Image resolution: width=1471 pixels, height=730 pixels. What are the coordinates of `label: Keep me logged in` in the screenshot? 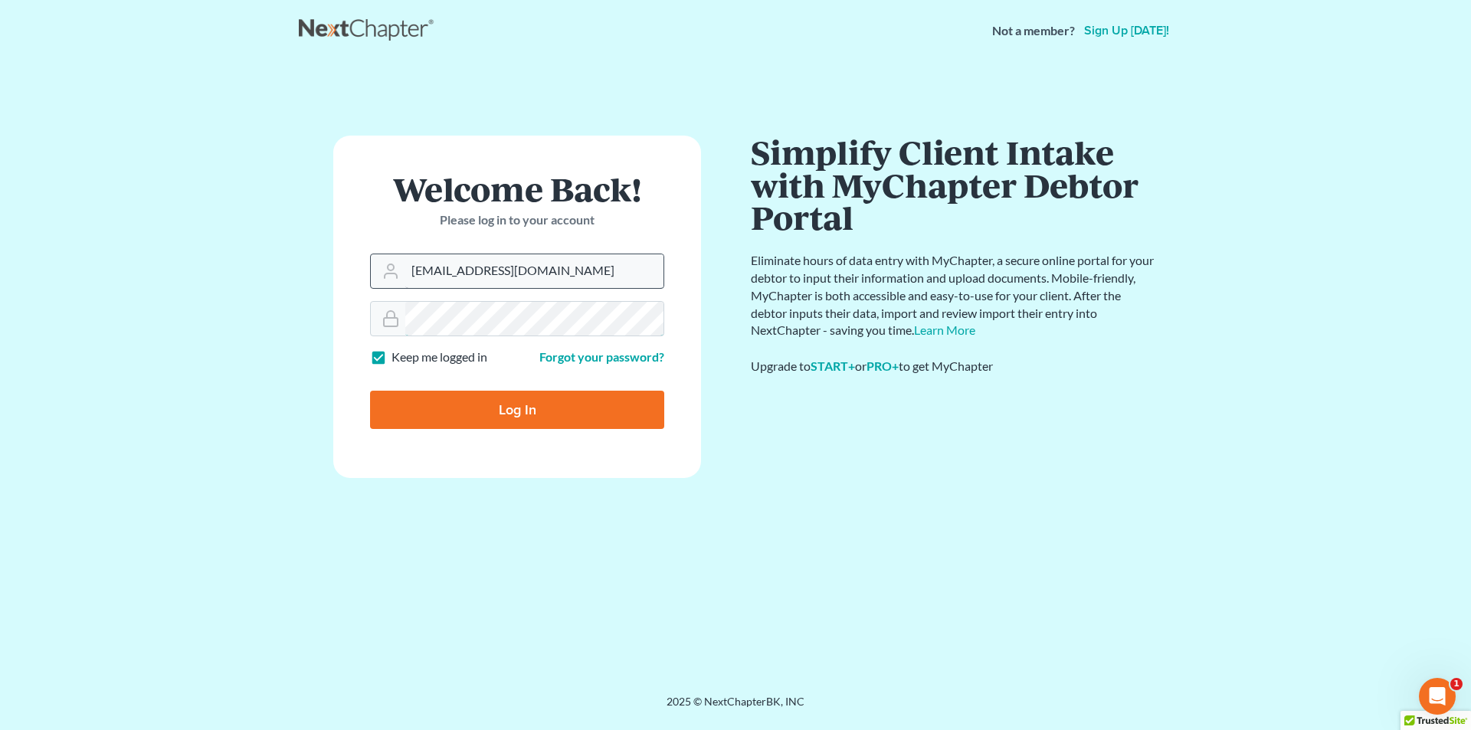 It's located at (439, 357).